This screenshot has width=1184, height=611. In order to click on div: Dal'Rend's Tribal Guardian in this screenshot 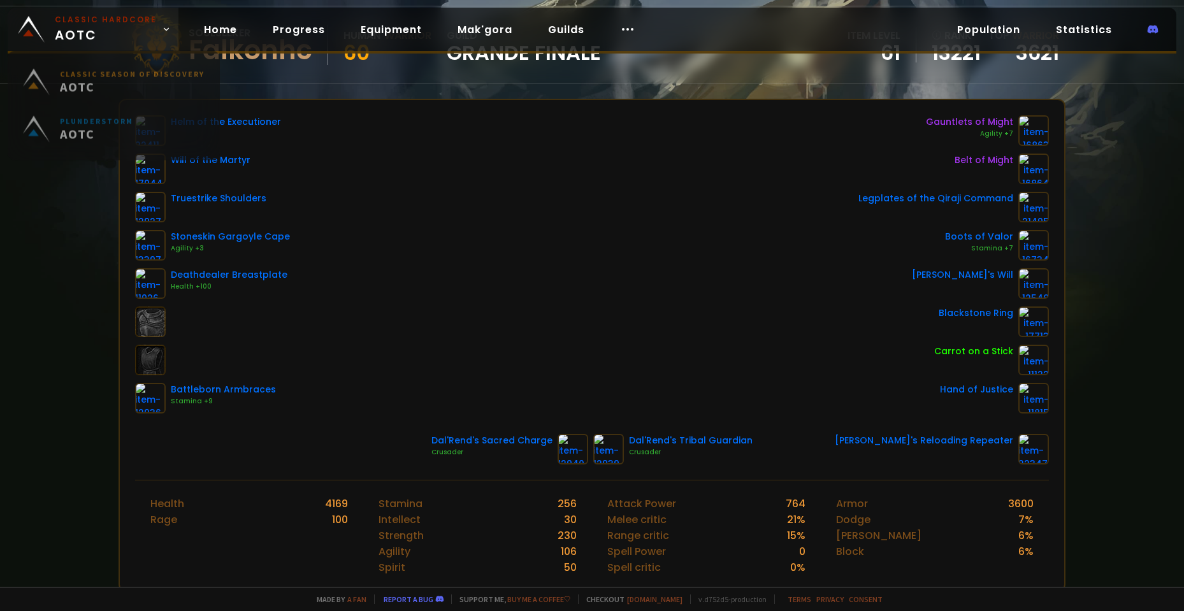, I will do `click(691, 440)`.